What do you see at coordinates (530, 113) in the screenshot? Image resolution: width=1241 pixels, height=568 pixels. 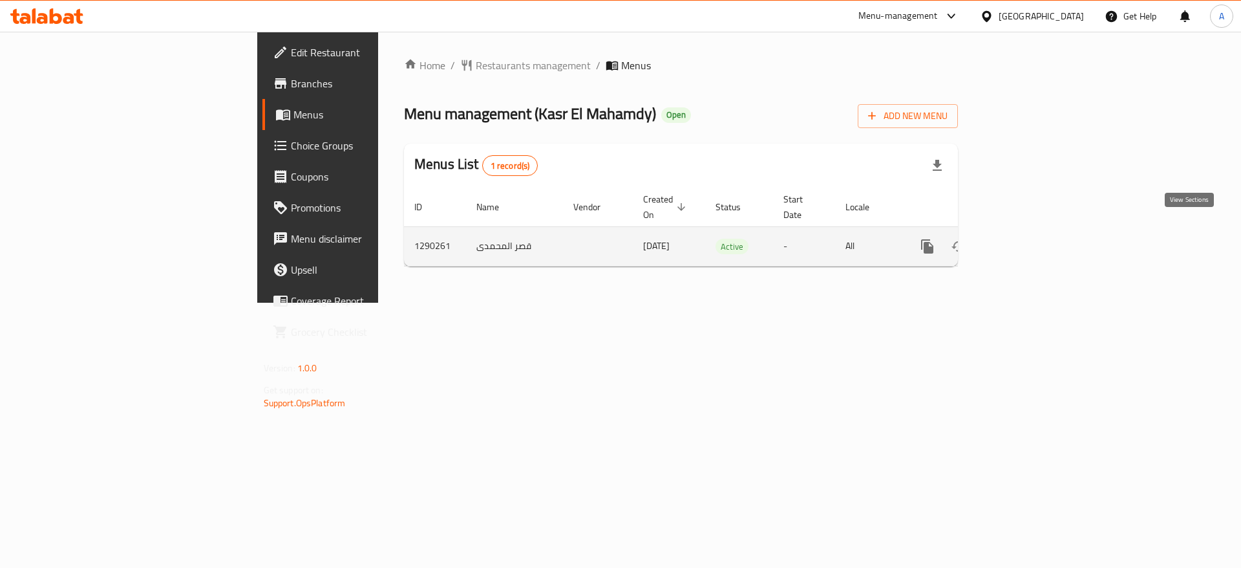 I see `span: Menu management ( Kasr El Mahamdy )` at bounding box center [530, 113].